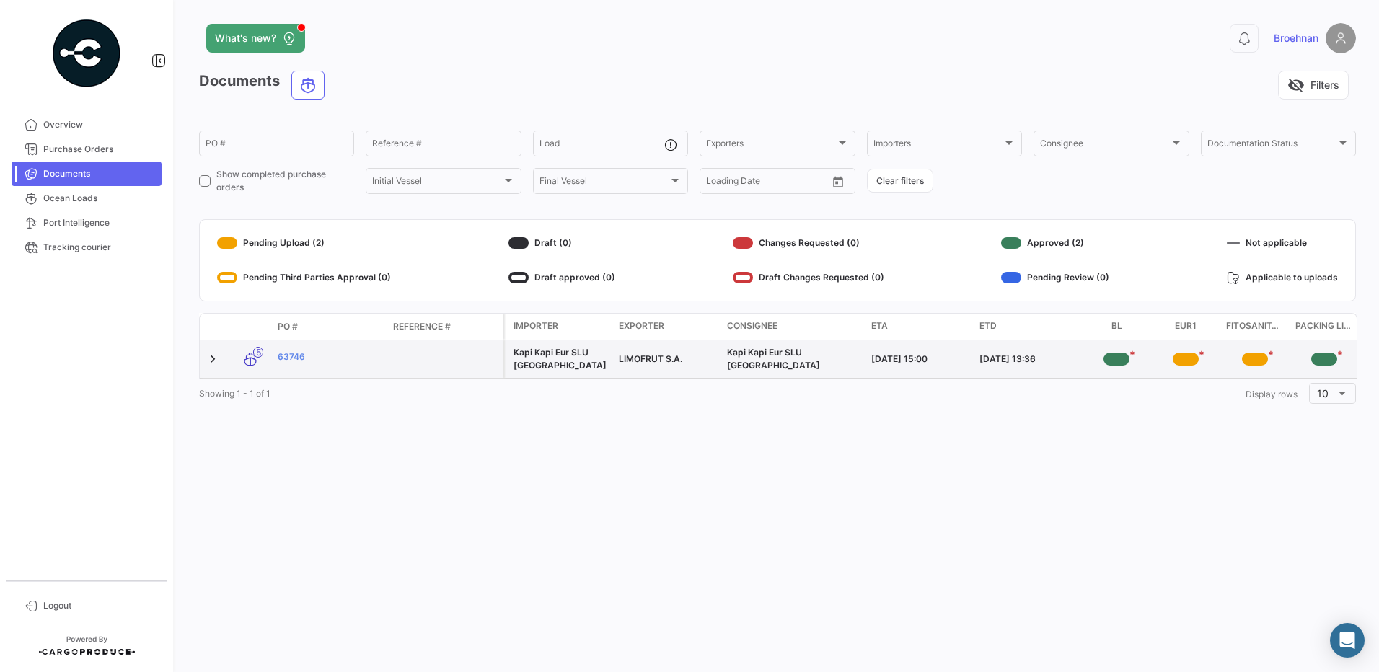 The height and width of the screenshot is (672, 1379). I want to click on span: Ocean Loads, so click(100, 198).